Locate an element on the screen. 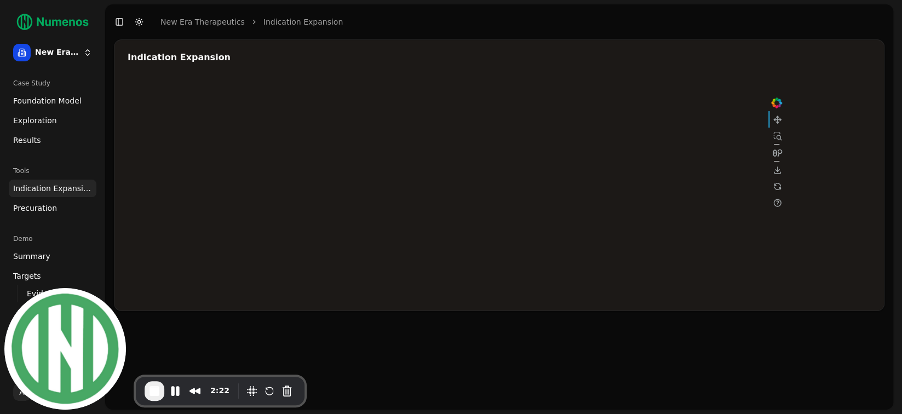  a: Foundation Model is located at coordinates (53, 101).